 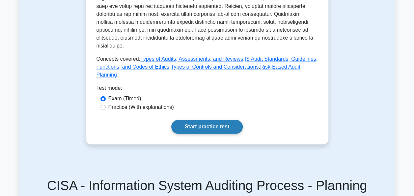 What do you see at coordinates (192, 59) in the screenshot?
I see `a: Types of Audits, Assessments, and Reviews` at bounding box center [192, 59].